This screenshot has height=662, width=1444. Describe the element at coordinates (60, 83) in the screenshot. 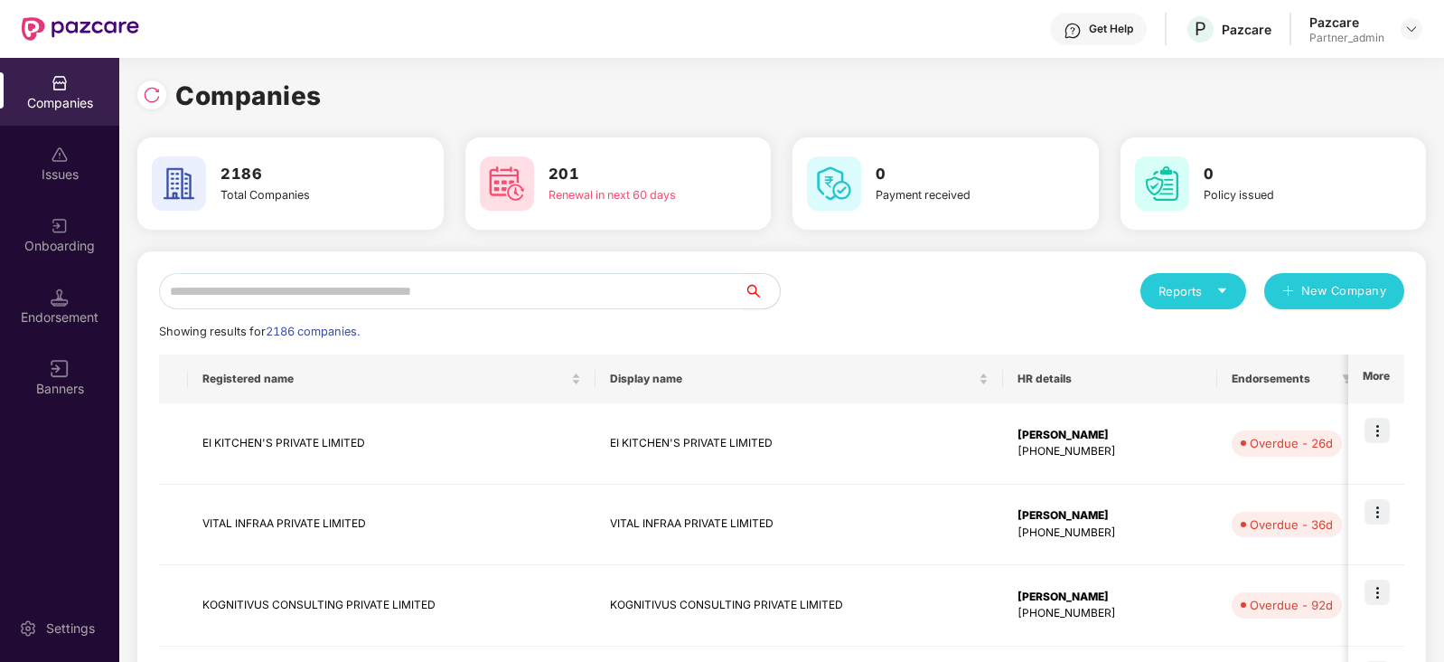

I see `img: svg+xml;base64,PHN2ZyBpZD0iQ29tcGFuaWVzIiB4bWxucz0iaHR0cDovL3d3dy53My5vcmcvMjAwMC9zdmciIHdpZHRoPS...` at that location.